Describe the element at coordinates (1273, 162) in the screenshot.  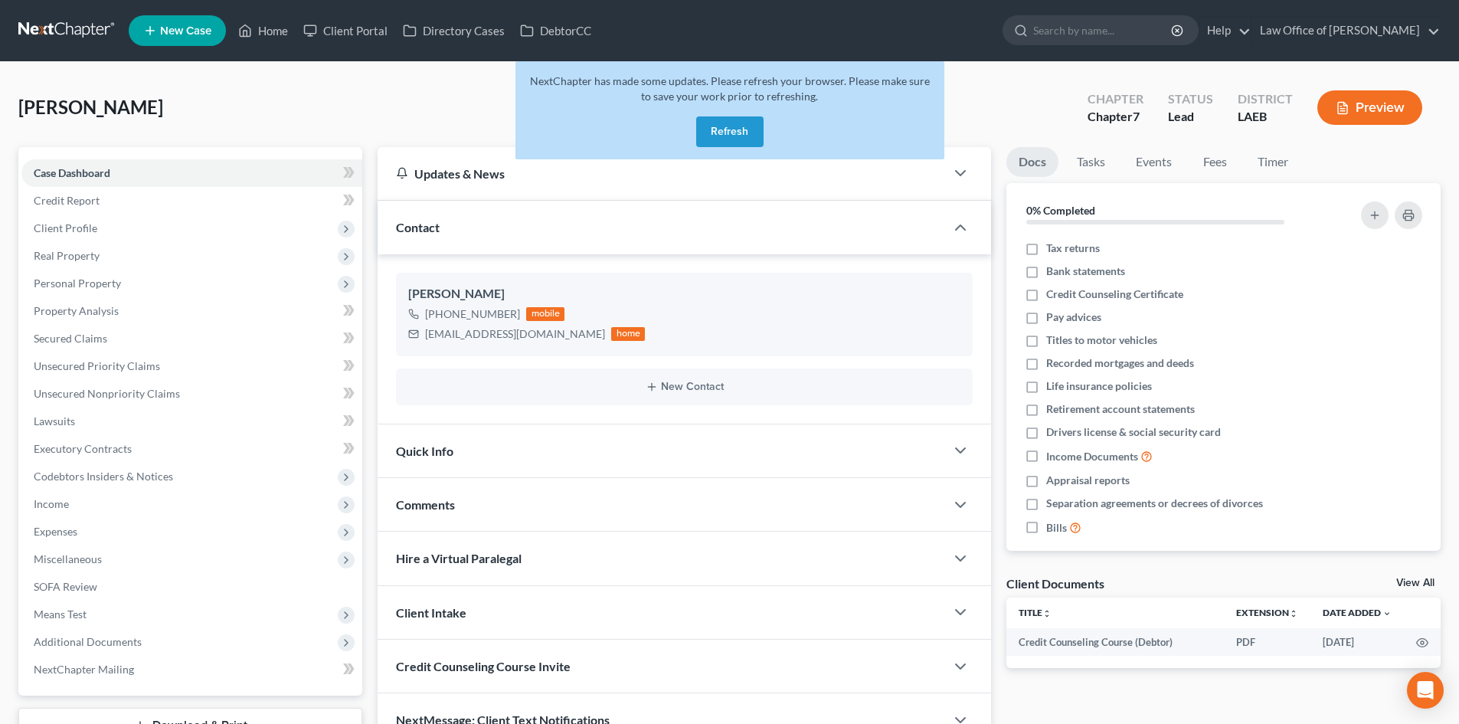
I see `a: Timer` at that location.